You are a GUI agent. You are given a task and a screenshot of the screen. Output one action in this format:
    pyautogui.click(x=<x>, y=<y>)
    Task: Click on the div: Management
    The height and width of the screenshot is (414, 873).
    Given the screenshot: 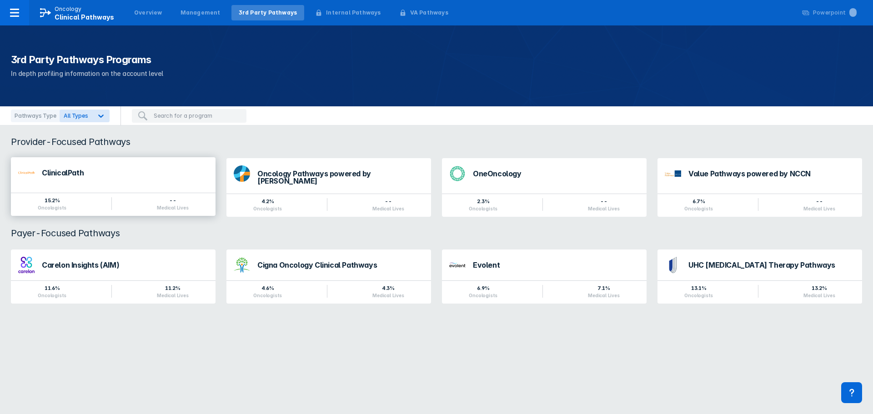 What is the action you would take?
    pyautogui.click(x=200, y=13)
    